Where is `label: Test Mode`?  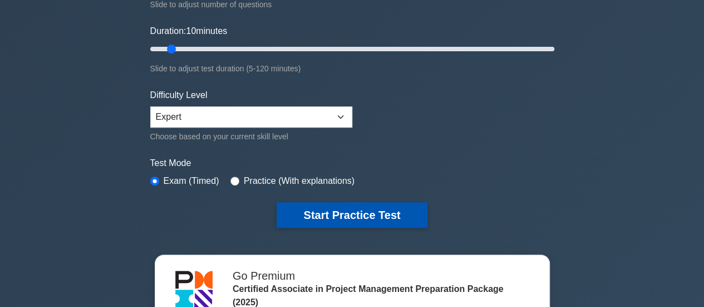
label: Test Mode is located at coordinates (352, 163).